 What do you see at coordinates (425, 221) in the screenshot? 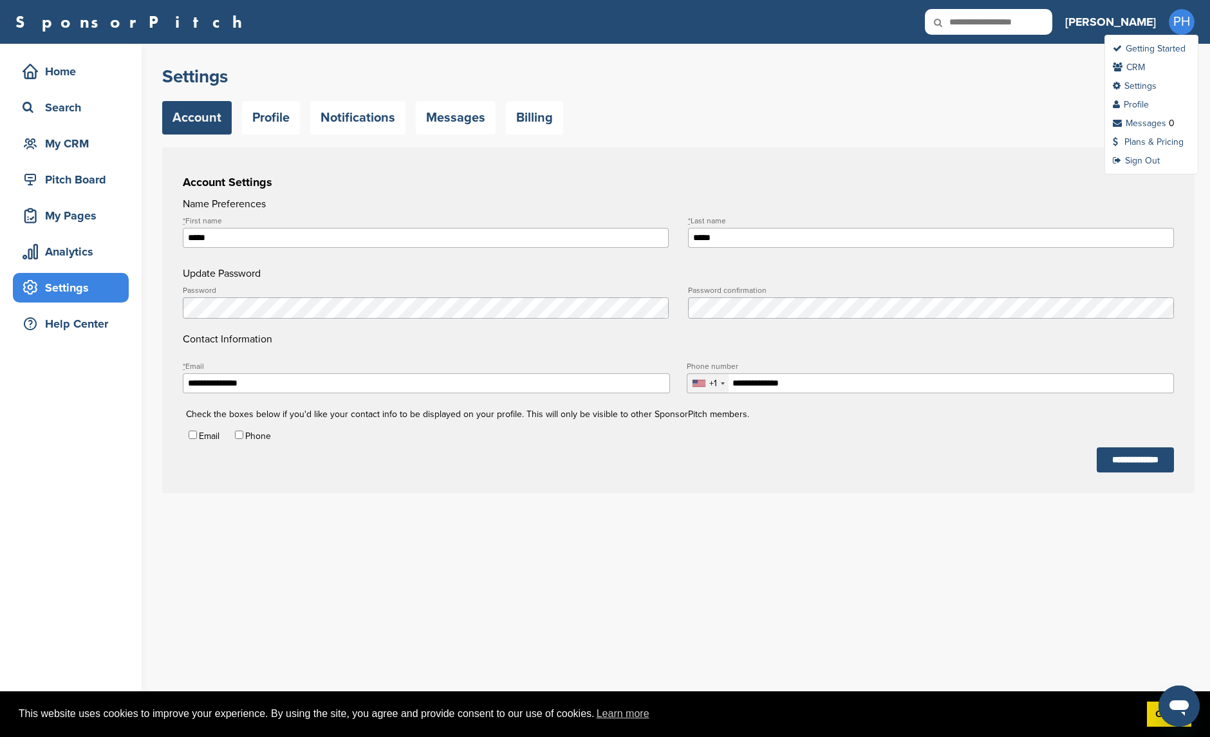
I see `label: First name` at bounding box center [425, 221].